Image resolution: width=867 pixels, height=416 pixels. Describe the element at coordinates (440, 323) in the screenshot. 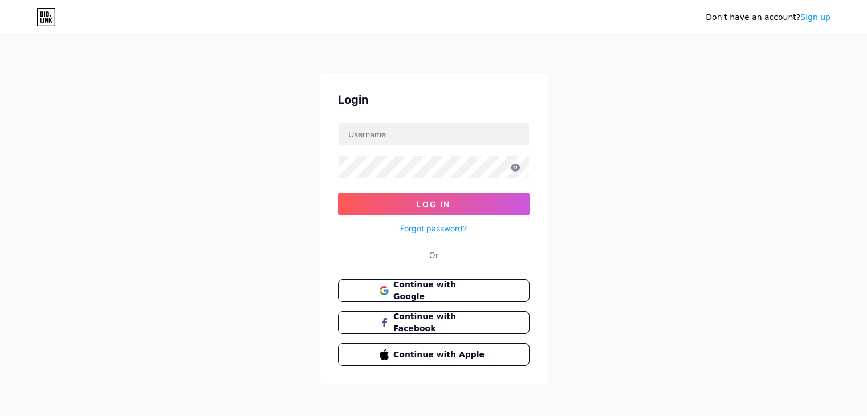

I see `span: Continue with Facebook` at that location.